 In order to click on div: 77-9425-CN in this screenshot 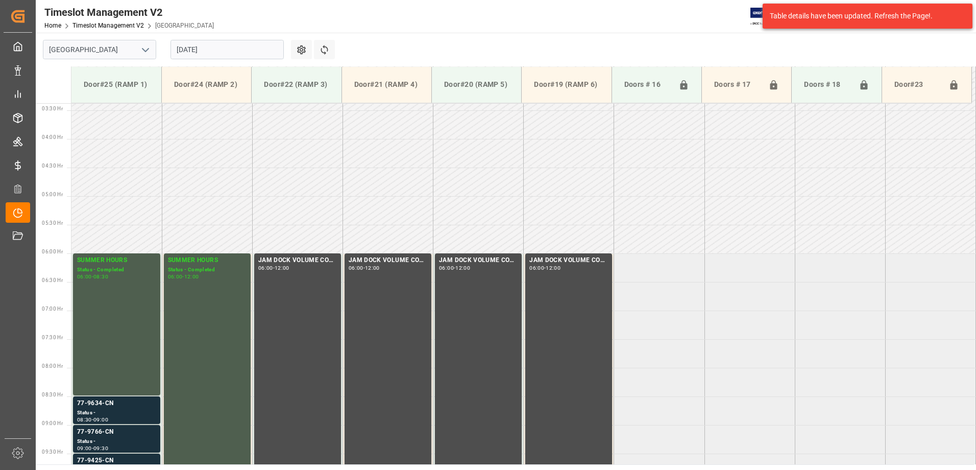, I will do `click(116, 461)`.